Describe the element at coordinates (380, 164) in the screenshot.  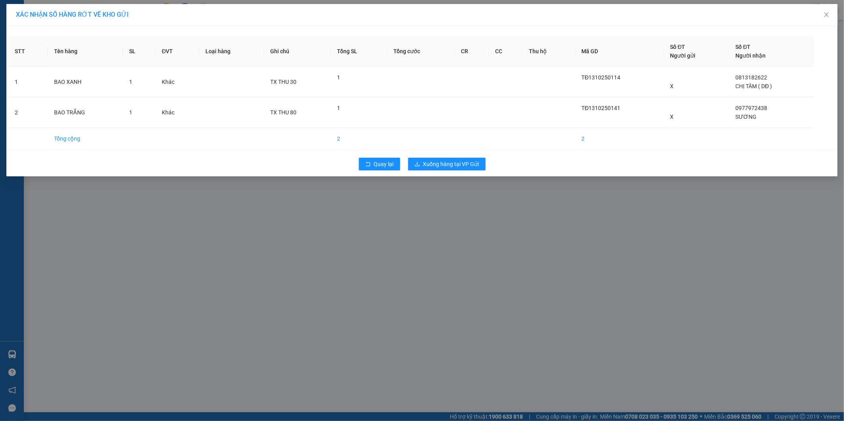
I see `button: rollbackQuay lại` at that location.